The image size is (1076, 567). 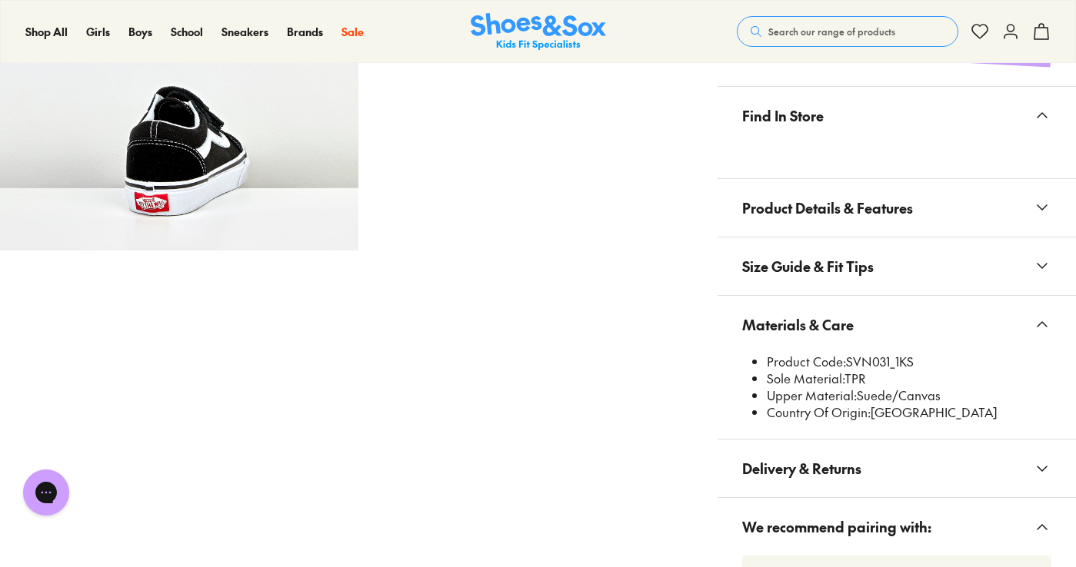 I want to click on button: Search our range of products, so click(x=847, y=32).